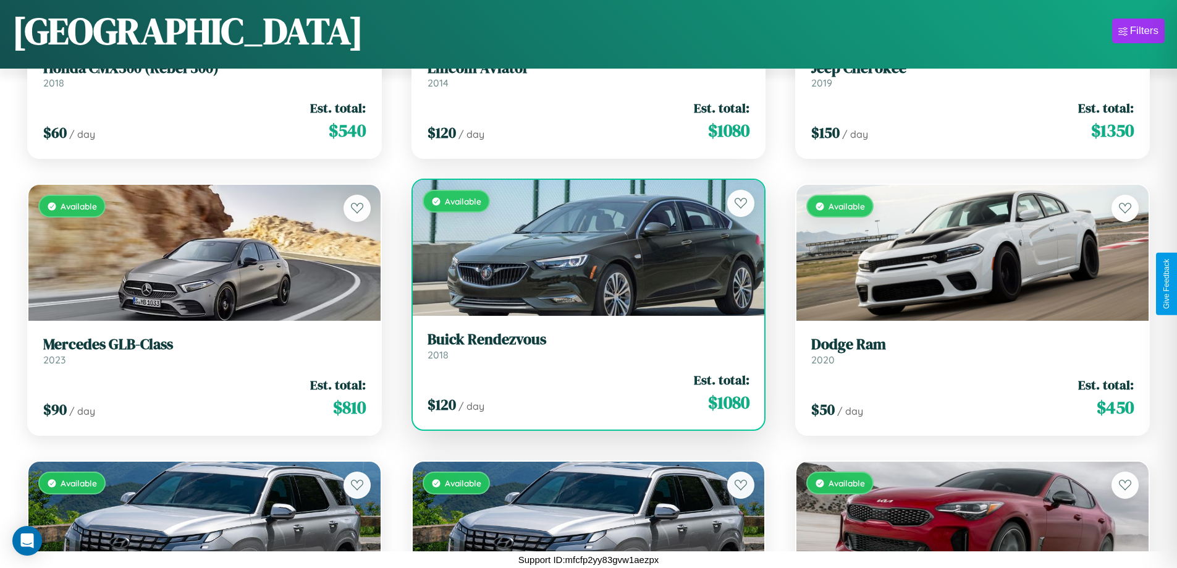 Image resolution: width=1177 pixels, height=568 pixels. What do you see at coordinates (1112, 130) in the screenshot?
I see `span: $ 1350` at bounding box center [1112, 130].